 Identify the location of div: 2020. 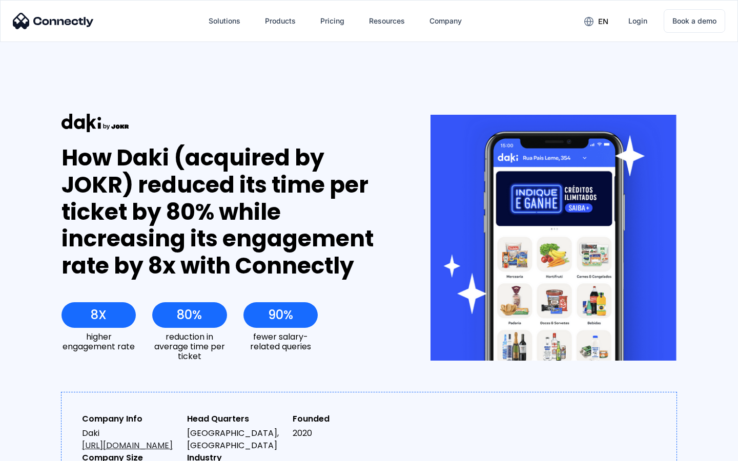
(341, 433).